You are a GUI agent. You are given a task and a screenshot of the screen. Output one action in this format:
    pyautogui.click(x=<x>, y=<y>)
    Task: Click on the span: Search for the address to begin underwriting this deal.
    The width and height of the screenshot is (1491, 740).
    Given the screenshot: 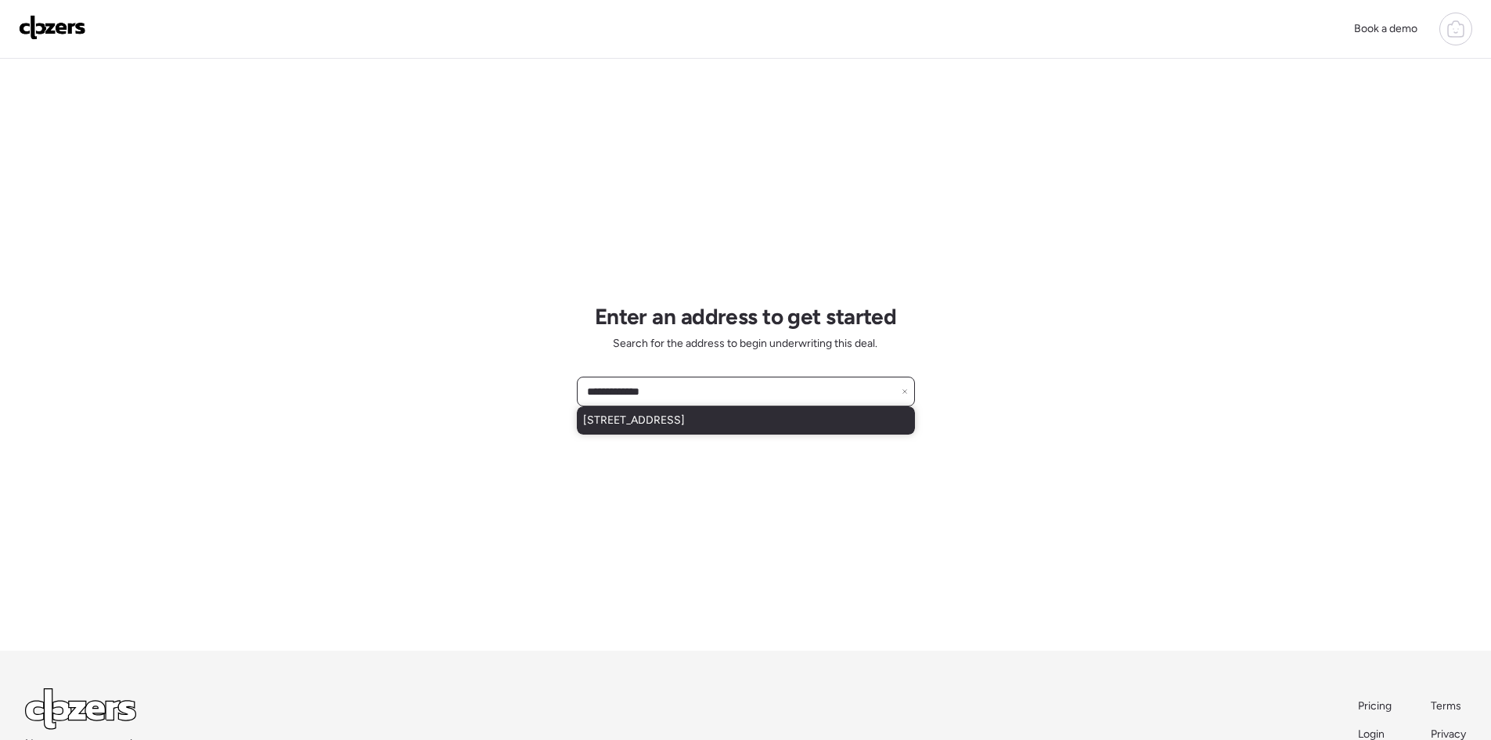 What is the action you would take?
    pyautogui.click(x=745, y=344)
    